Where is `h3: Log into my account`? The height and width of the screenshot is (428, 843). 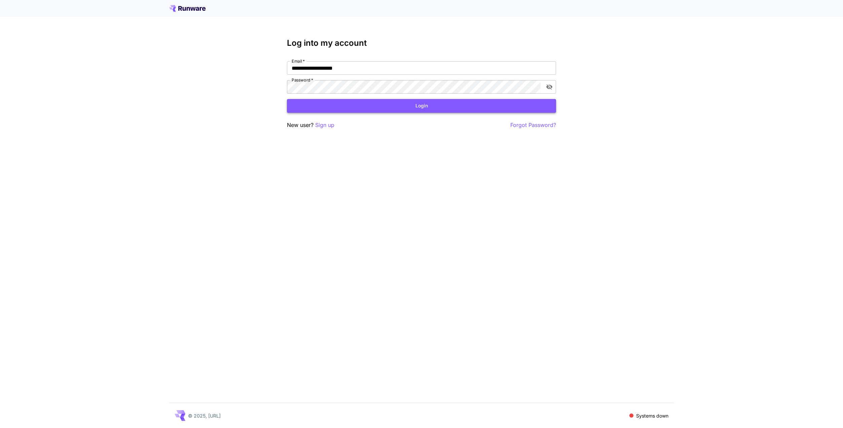
h3: Log into my account is located at coordinates (422, 43).